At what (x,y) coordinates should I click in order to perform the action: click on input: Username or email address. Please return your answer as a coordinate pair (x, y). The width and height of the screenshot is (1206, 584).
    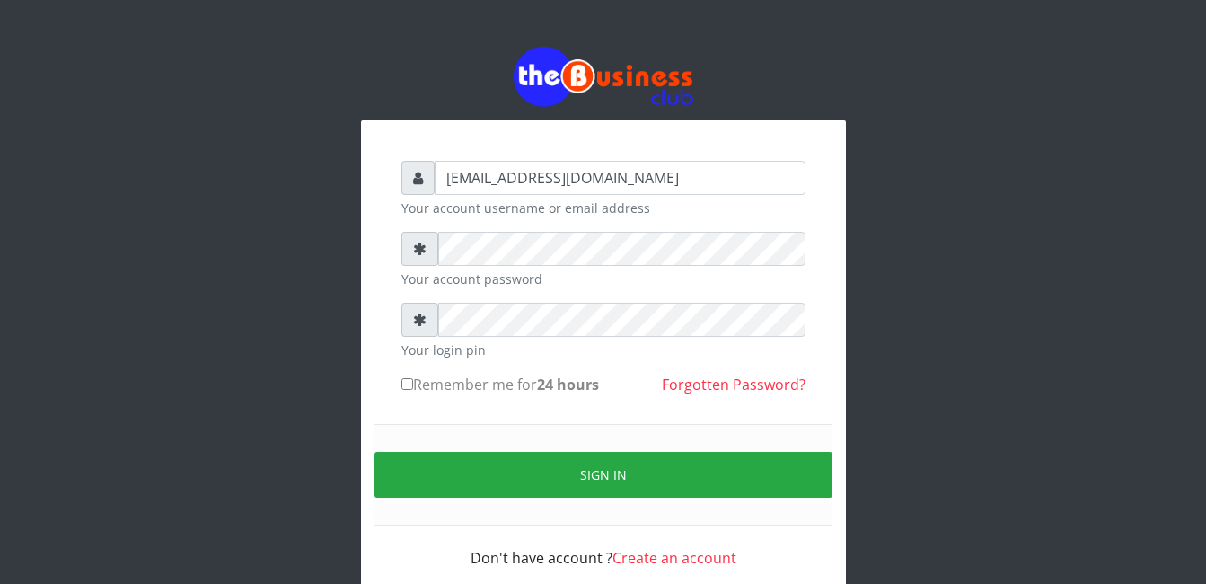
    Looking at the image, I should click on (619, 178).